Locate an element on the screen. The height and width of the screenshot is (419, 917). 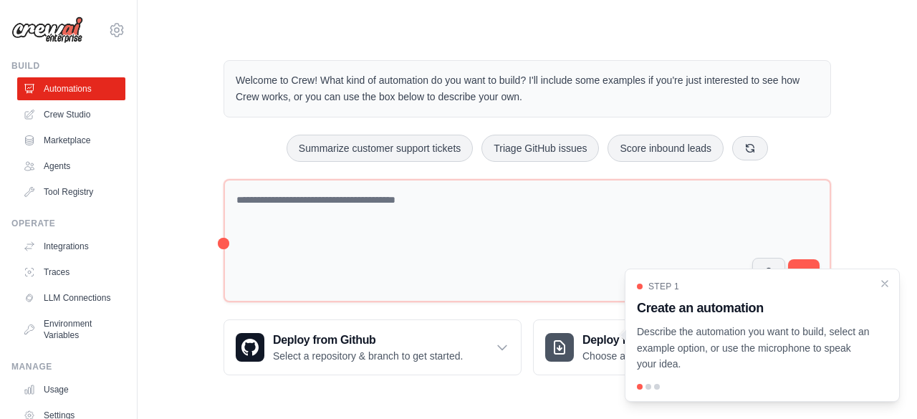
a: Marketplace is located at coordinates (71, 140).